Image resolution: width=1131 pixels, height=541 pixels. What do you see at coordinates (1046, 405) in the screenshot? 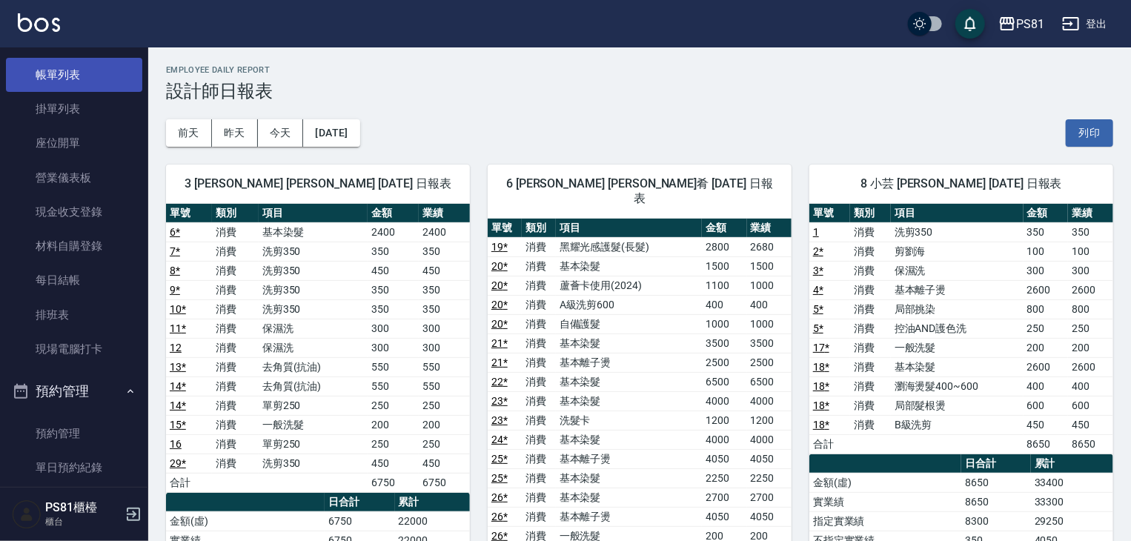
I see `td: 600` at bounding box center [1046, 405].